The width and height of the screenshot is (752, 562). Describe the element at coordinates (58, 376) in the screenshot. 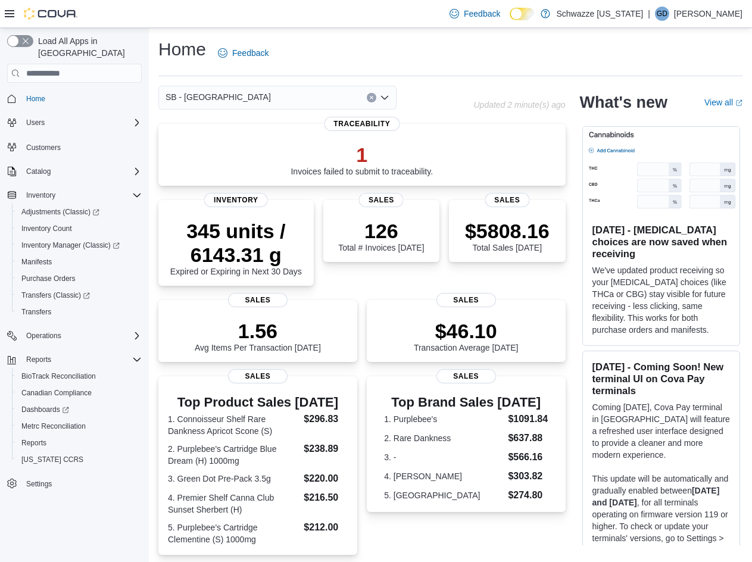

I see `a: BioTrack Reconciliation` at that location.